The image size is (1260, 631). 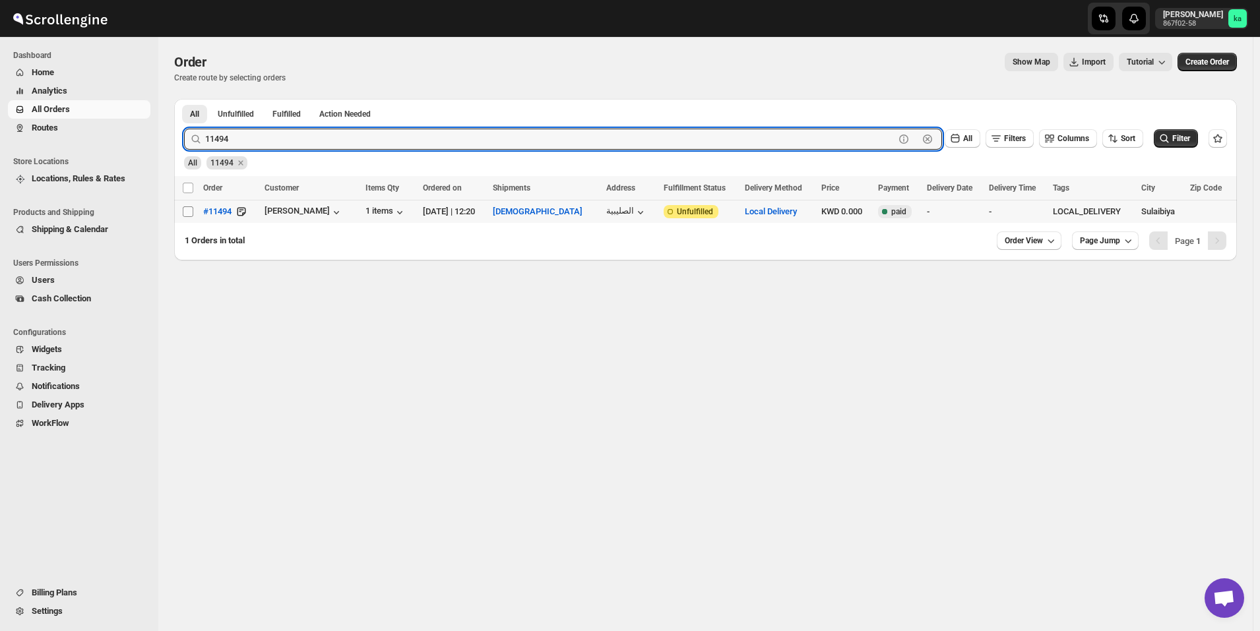 I want to click on button: Clear, so click(x=928, y=139).